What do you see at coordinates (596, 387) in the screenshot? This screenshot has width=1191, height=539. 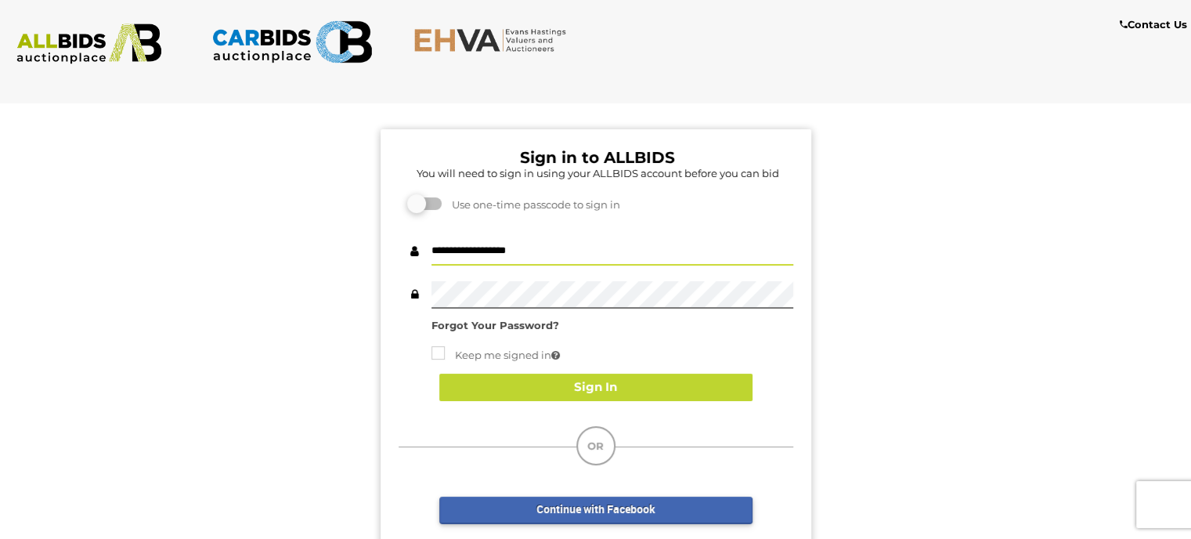 I see `button: Sign In` at bounding box center [596, 387].